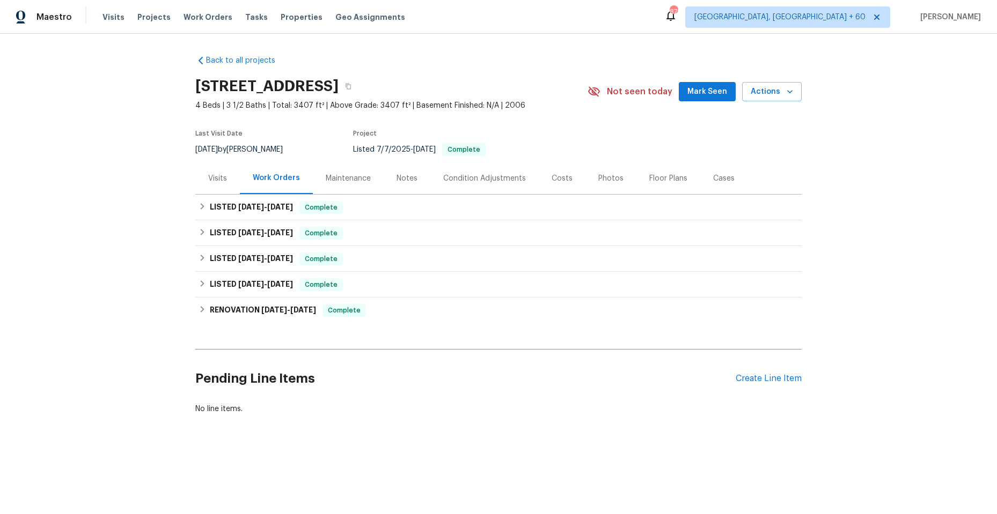 The width and height of the screenshot is (997, 514). Describe the element at coordinates (217, 179) in the screenshot. I see `div: Visits` at that location.